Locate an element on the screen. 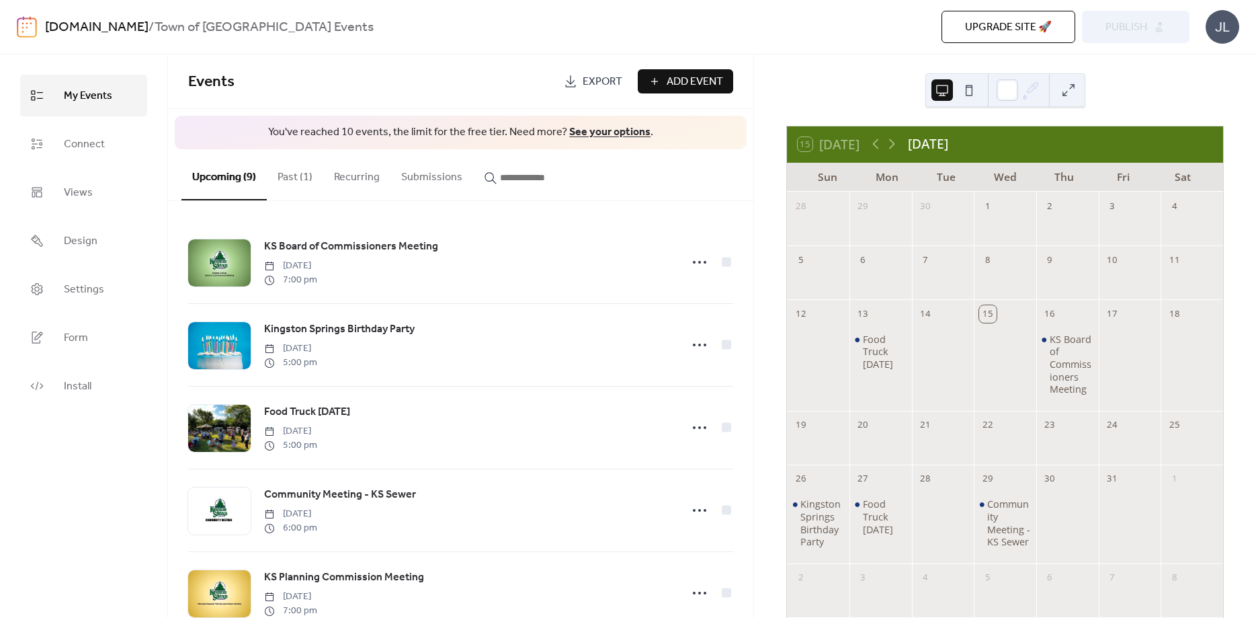 The image size is (1256, 618). a: Design is located at coordinates (83, 241).